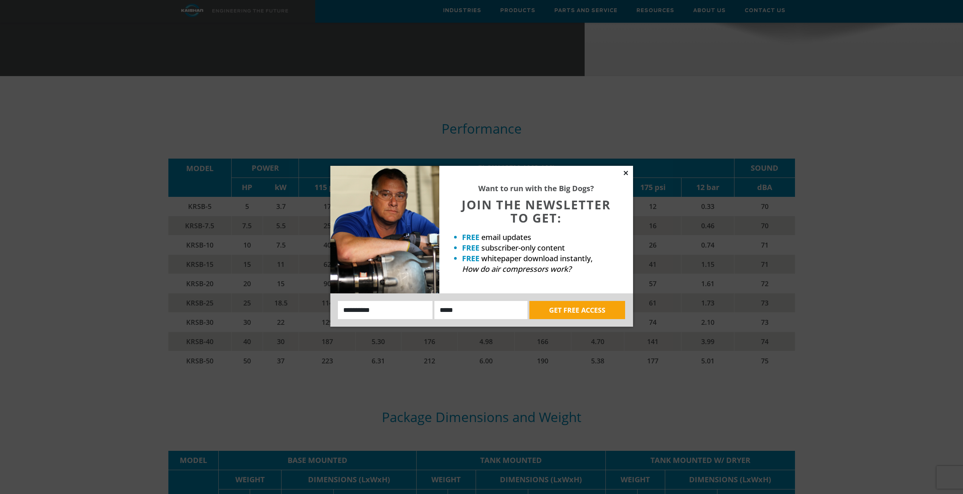 The width and height of the screenshot is (963, 494). I want to click on em: How do air compressors work?, so click(517, 269).